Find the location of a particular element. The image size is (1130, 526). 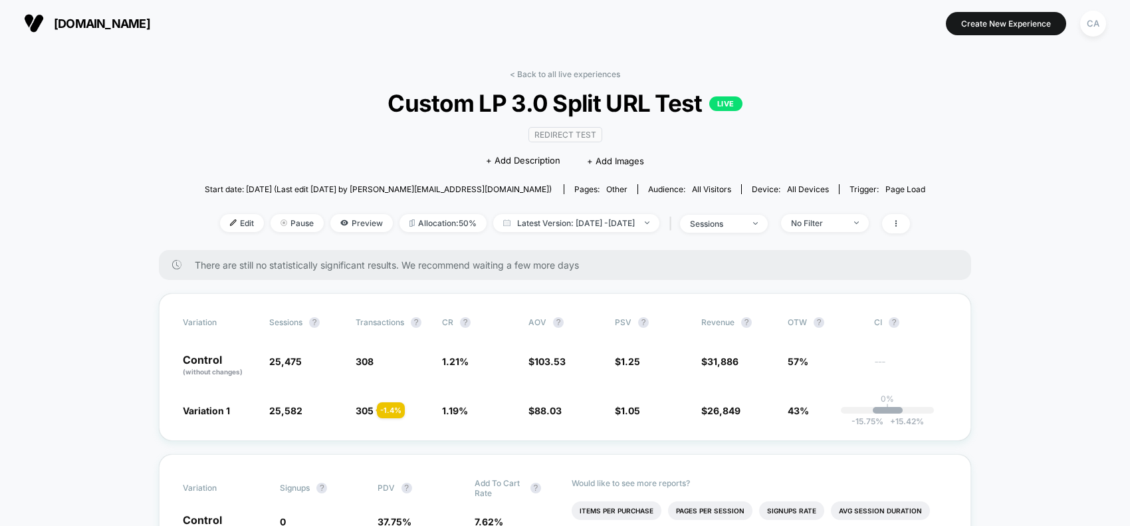

span: 25,475 is located at coordinates (285, 361).